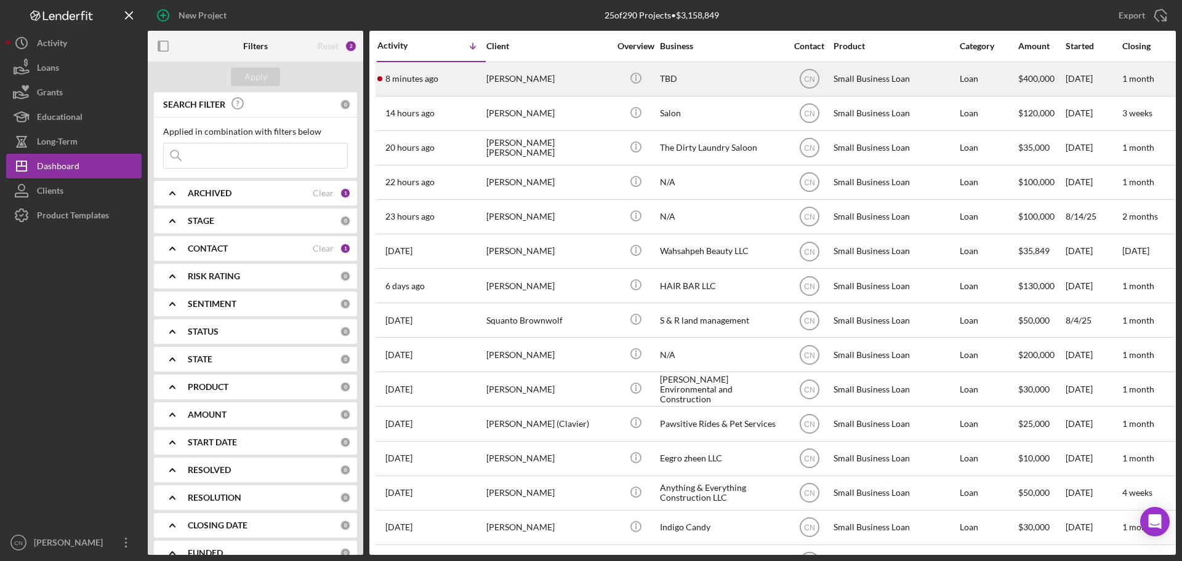  I want to click on div: $25,000, so click(1041, 424).